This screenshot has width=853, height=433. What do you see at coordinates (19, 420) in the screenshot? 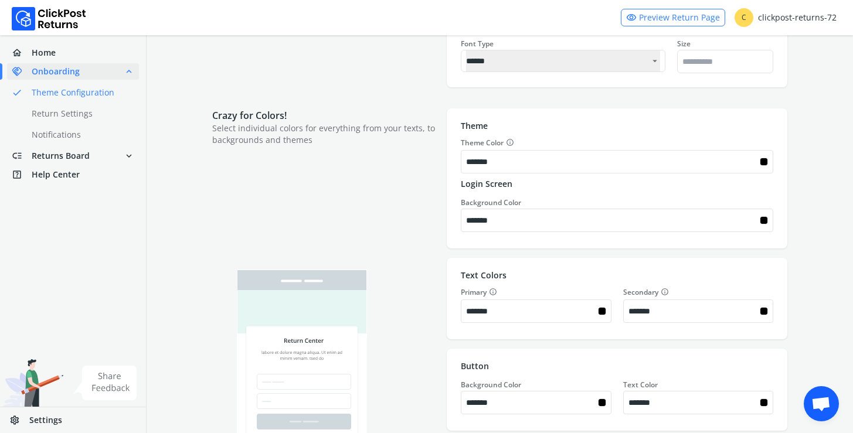
I see `span: settings` at bounding box center [19, 420].